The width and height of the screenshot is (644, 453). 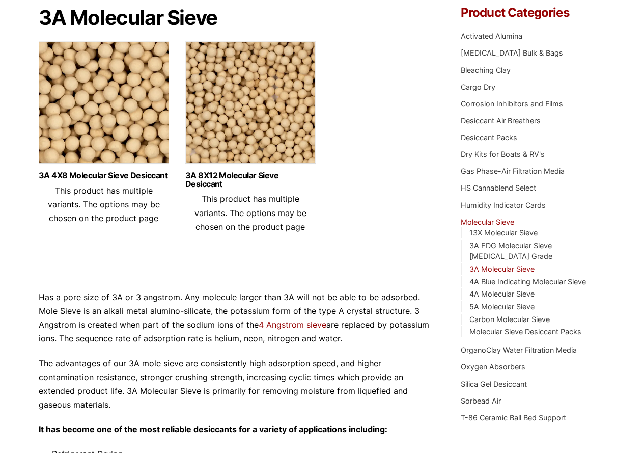 What do you see at coordinates (513, 171) in the screenshot?
I see `a: Gas Phase-Air Filtration Media` at bounding box center [513, 171].